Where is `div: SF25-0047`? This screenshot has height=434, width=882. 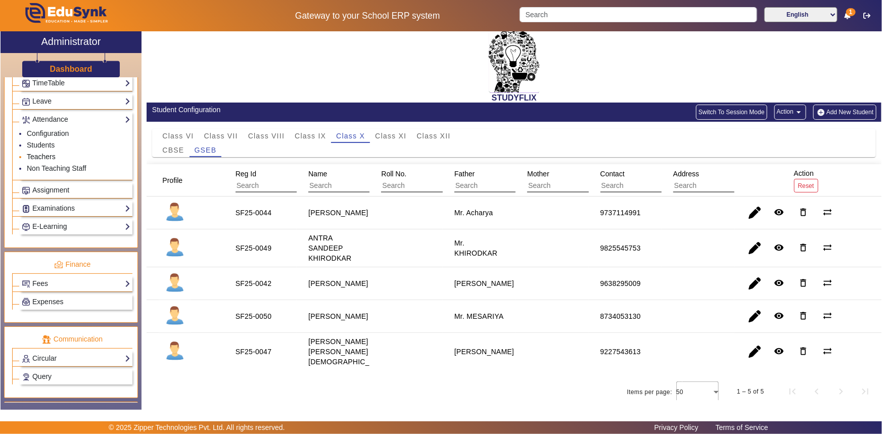 div: SF25-0047 is located at coordinates (254, 352).